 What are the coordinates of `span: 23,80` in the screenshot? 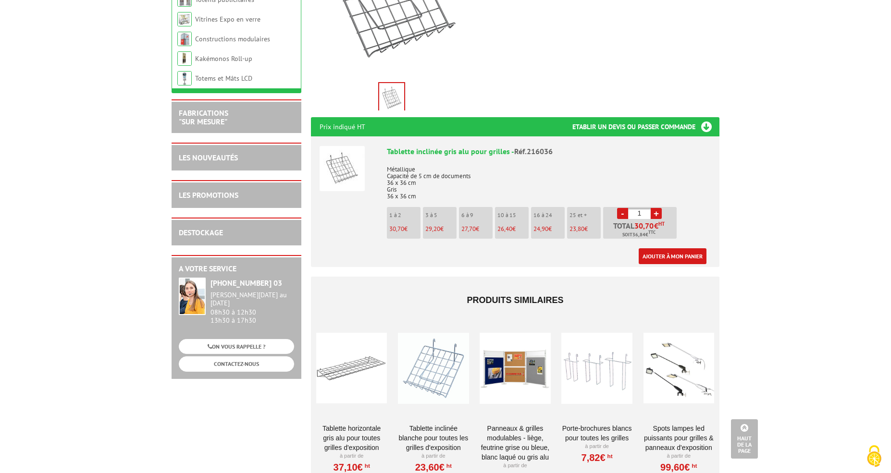 It's located at (576, 229).